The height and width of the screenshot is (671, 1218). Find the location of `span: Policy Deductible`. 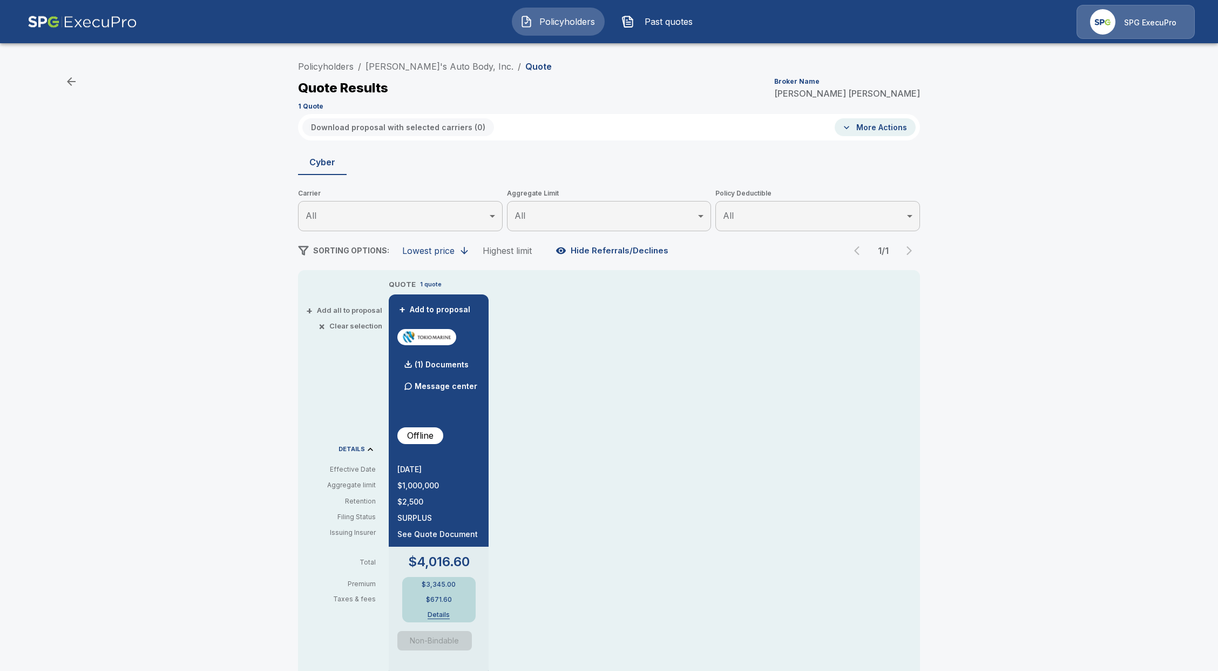

span: Policy Deductible is located at coordinates (818, 193).